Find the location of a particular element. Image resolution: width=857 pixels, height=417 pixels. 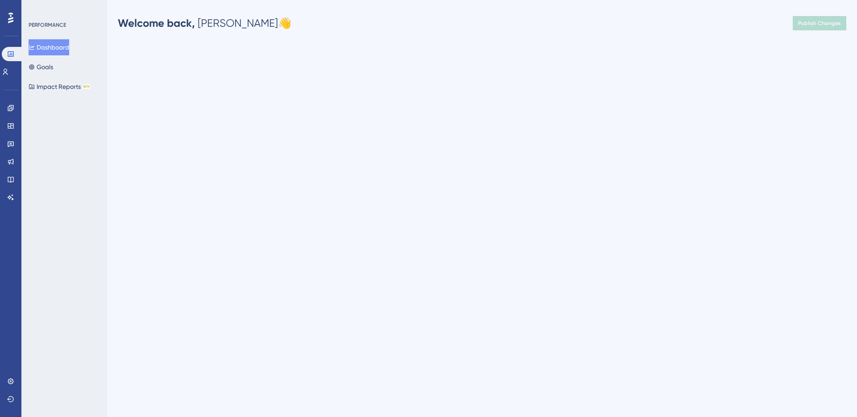

button: Goals is located at coordinates (41, 67).